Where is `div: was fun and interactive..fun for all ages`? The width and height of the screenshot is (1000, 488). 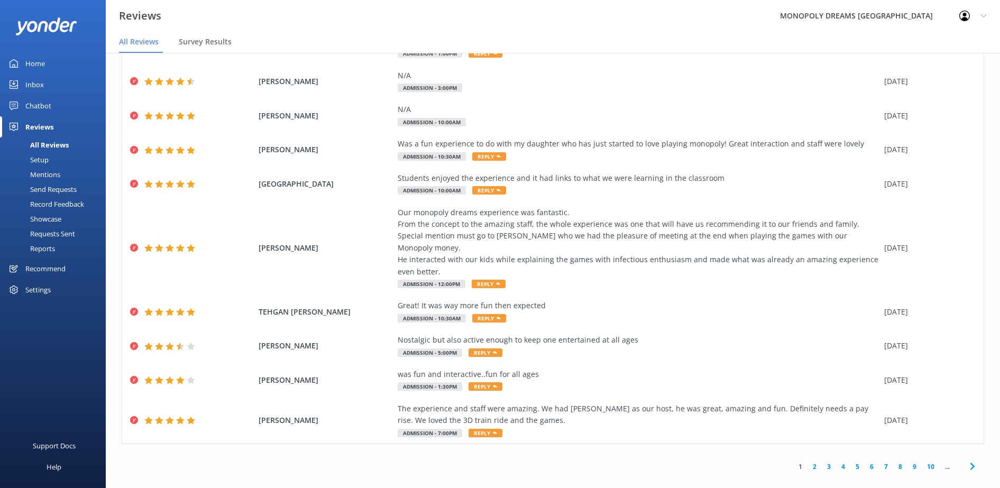 div: was fun and interactive..fun for all ages is located at coordinates (638, 374).